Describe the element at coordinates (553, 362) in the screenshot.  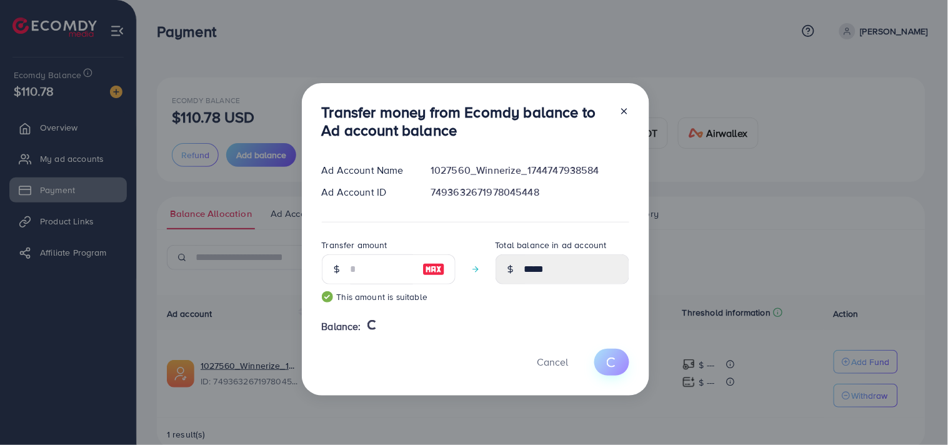
I see `span: Cancel` at that location.